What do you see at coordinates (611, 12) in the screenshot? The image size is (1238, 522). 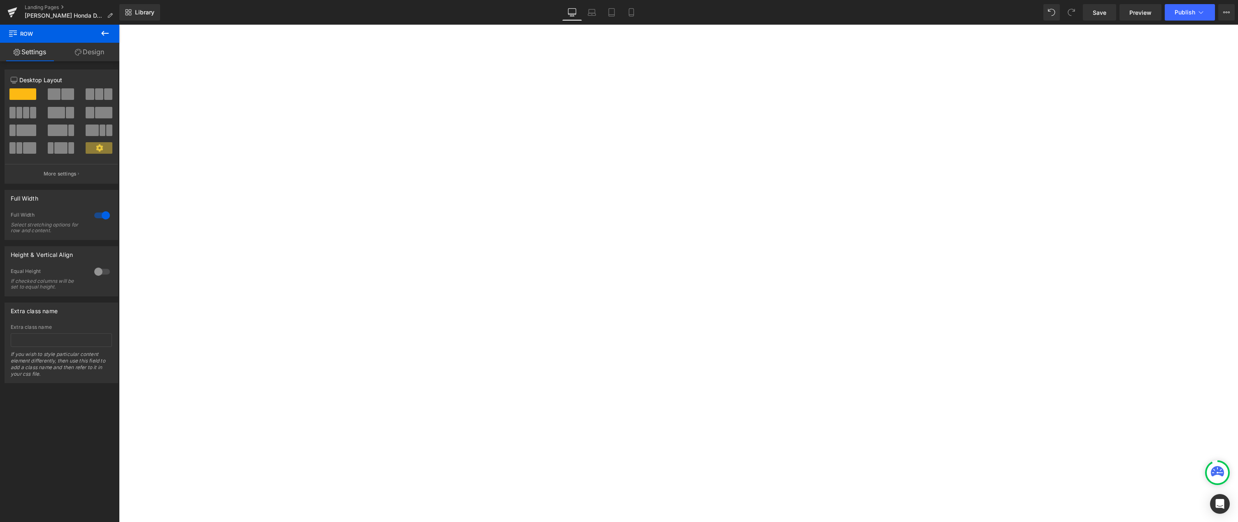 I see `a: Tablet` at bounding box center [611, 12].